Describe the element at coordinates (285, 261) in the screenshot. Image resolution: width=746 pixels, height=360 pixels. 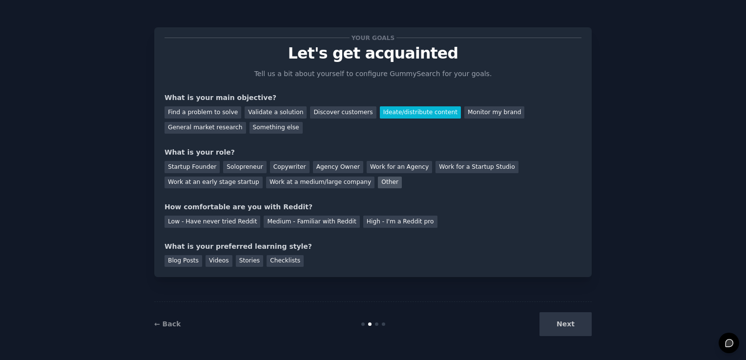
I see `div: Checklists` at that location.